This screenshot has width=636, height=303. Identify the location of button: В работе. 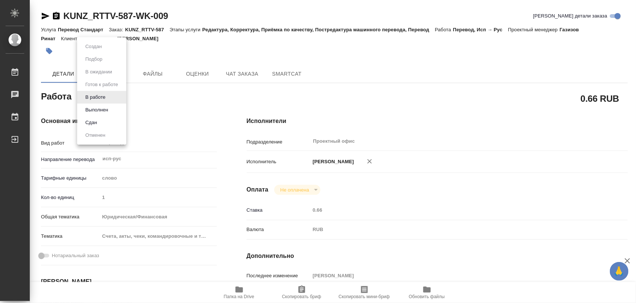
(95, 97).